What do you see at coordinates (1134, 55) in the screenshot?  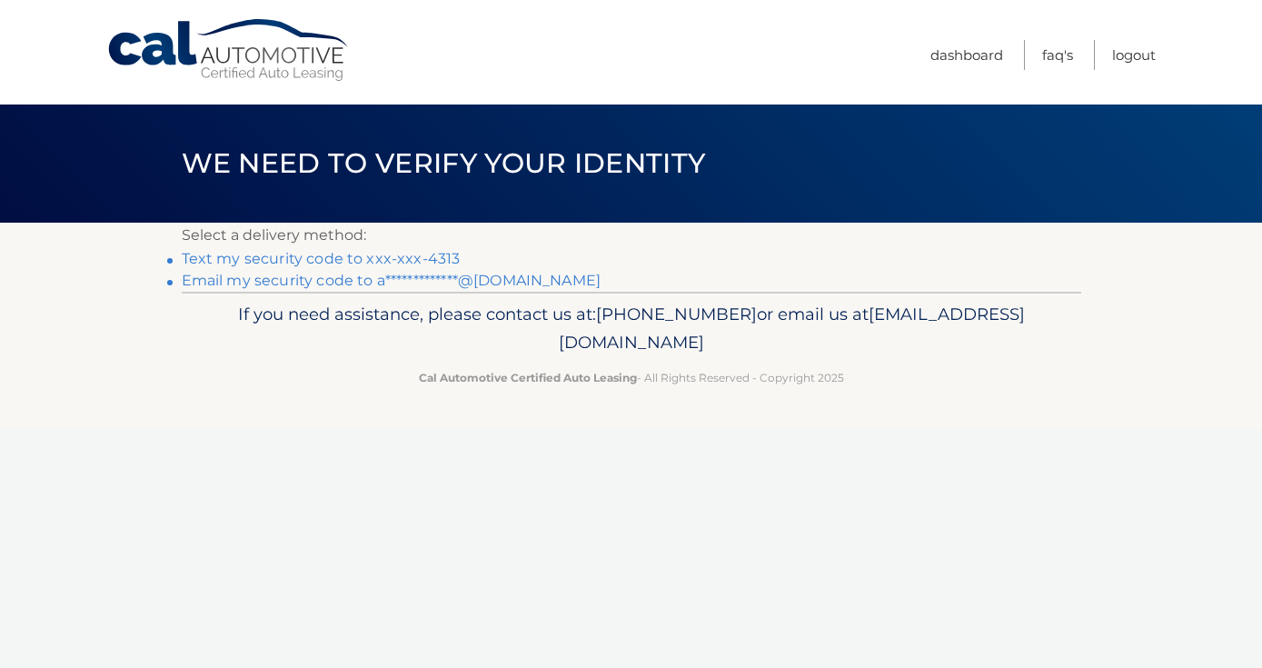 I see `a: Logout` at bounding box center [1134, 55].